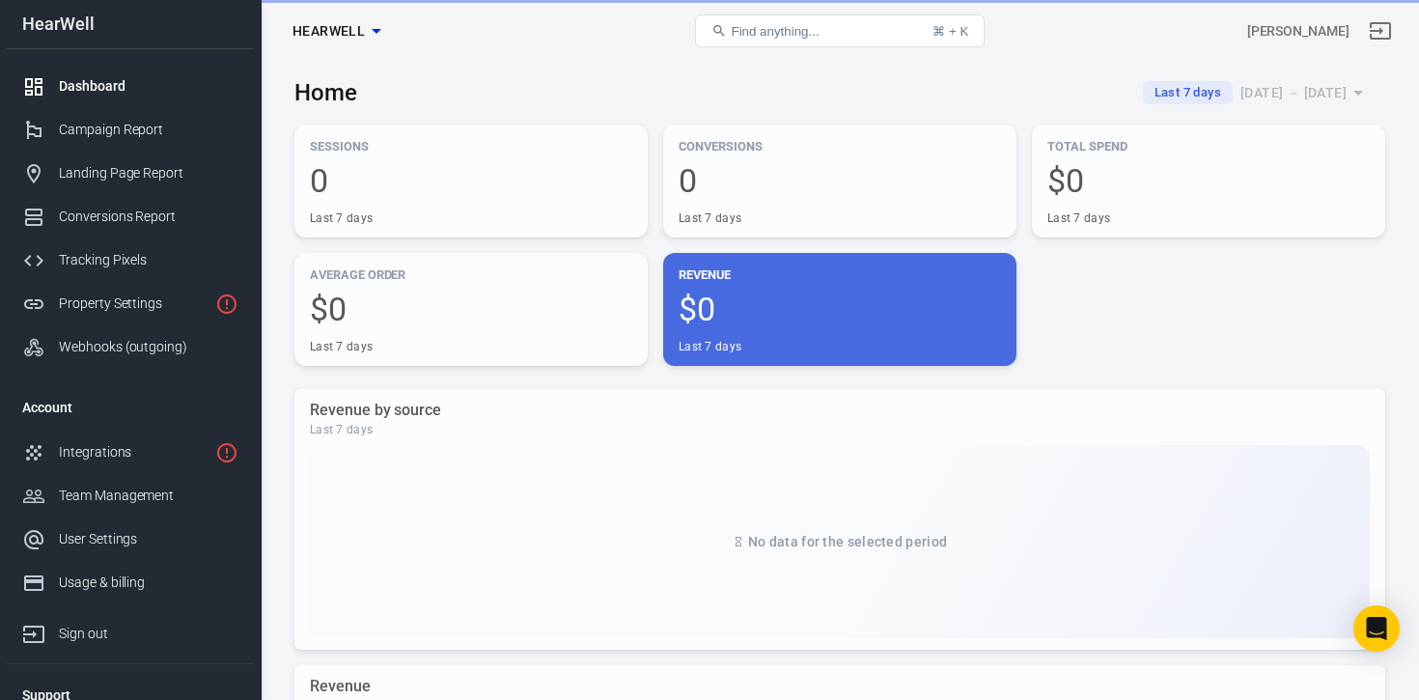 The image size is (1419, 700). What do you see at coordinates (149, 86) in the screenshot?
I see `div: Dashboard` at bounding box center [149, 86].